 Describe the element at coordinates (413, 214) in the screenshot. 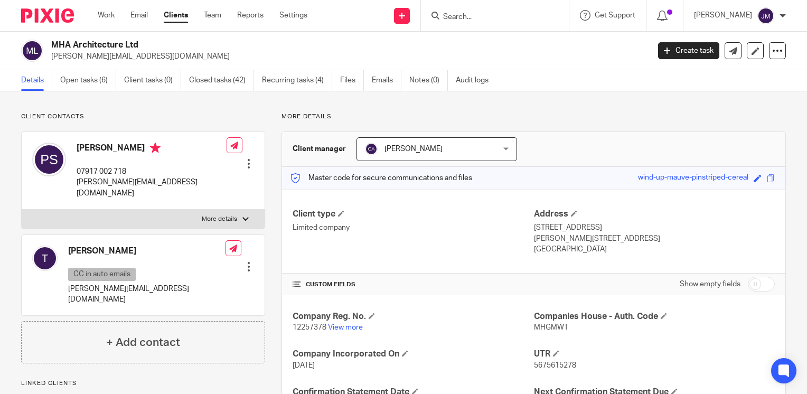

I see `h4: Client type` at that location.